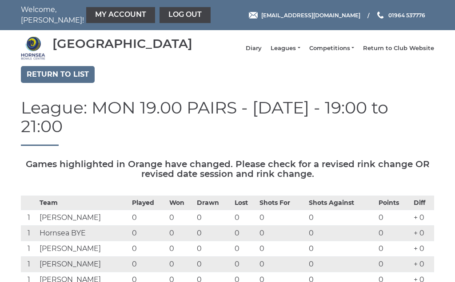 The image size is (455, 282). I want to click on td: Hornsea BYE, so click(83, 233).